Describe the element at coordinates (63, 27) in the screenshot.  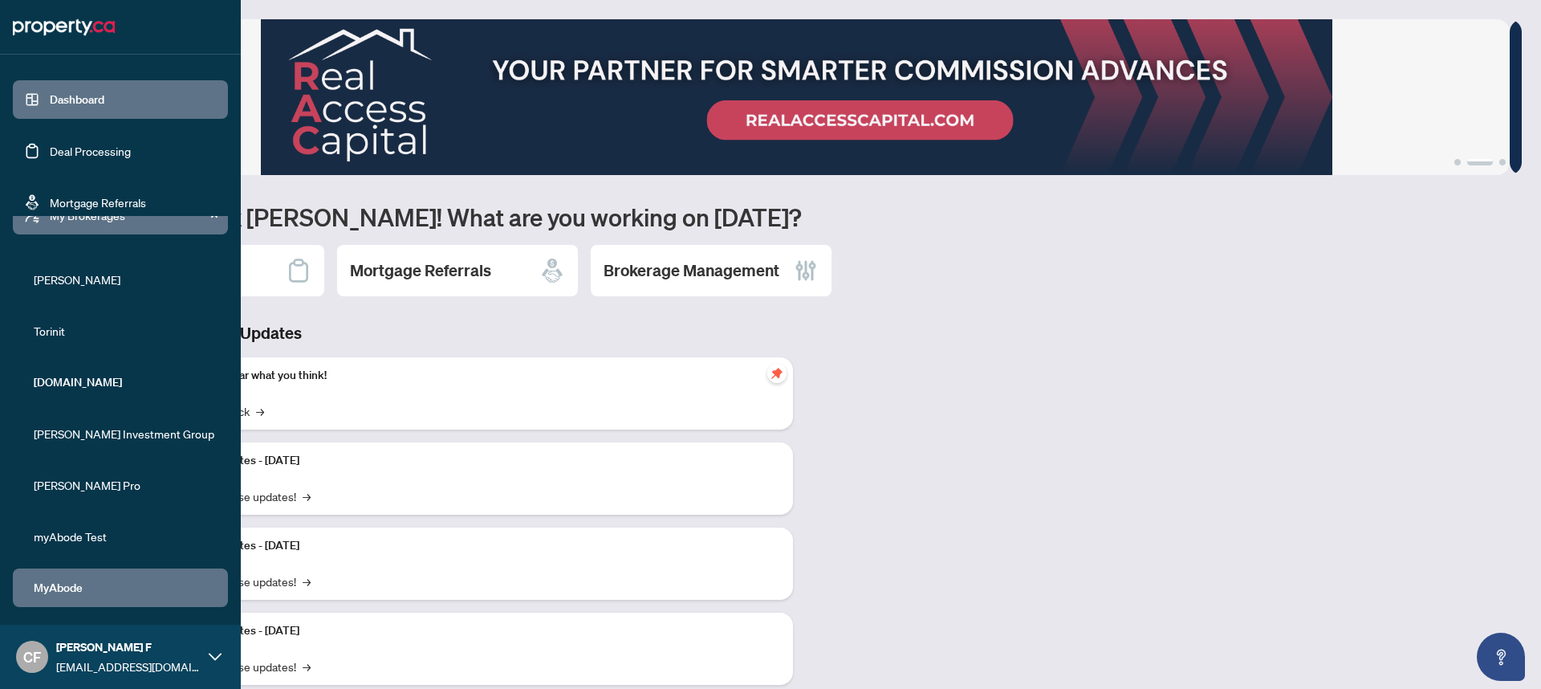
I see `img: logo` at that location.